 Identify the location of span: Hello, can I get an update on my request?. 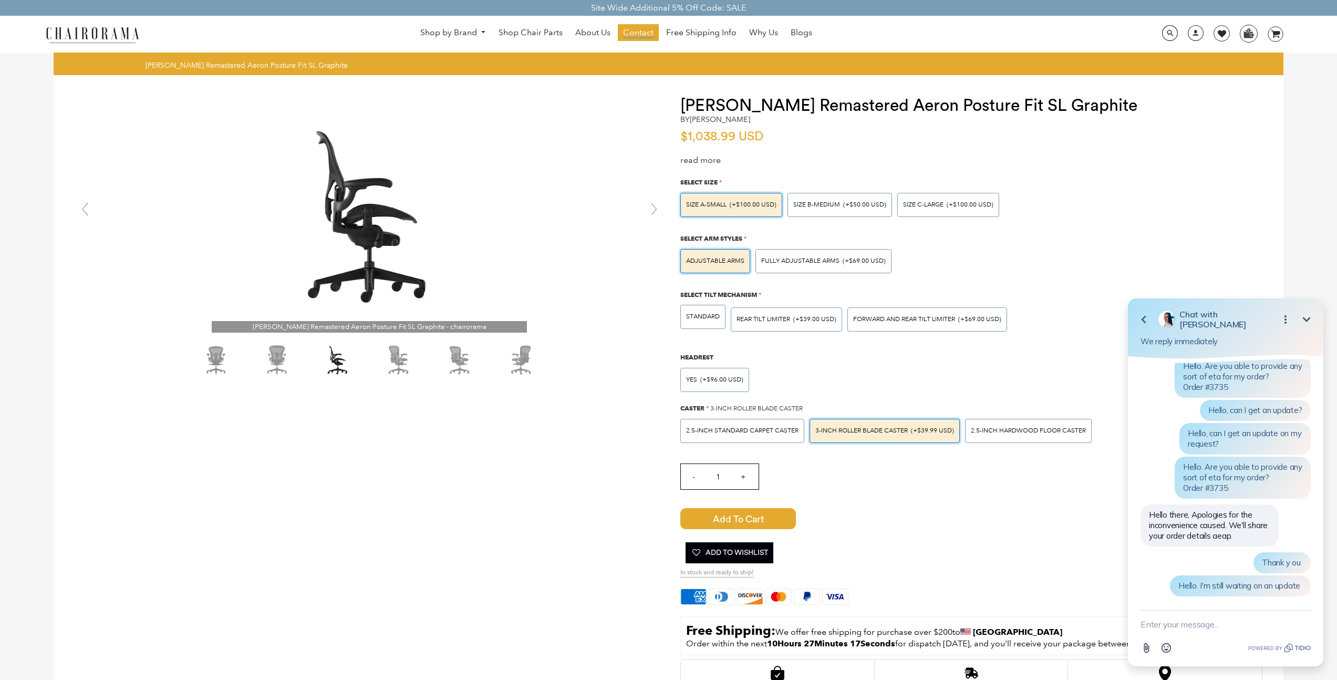
(130, 151).